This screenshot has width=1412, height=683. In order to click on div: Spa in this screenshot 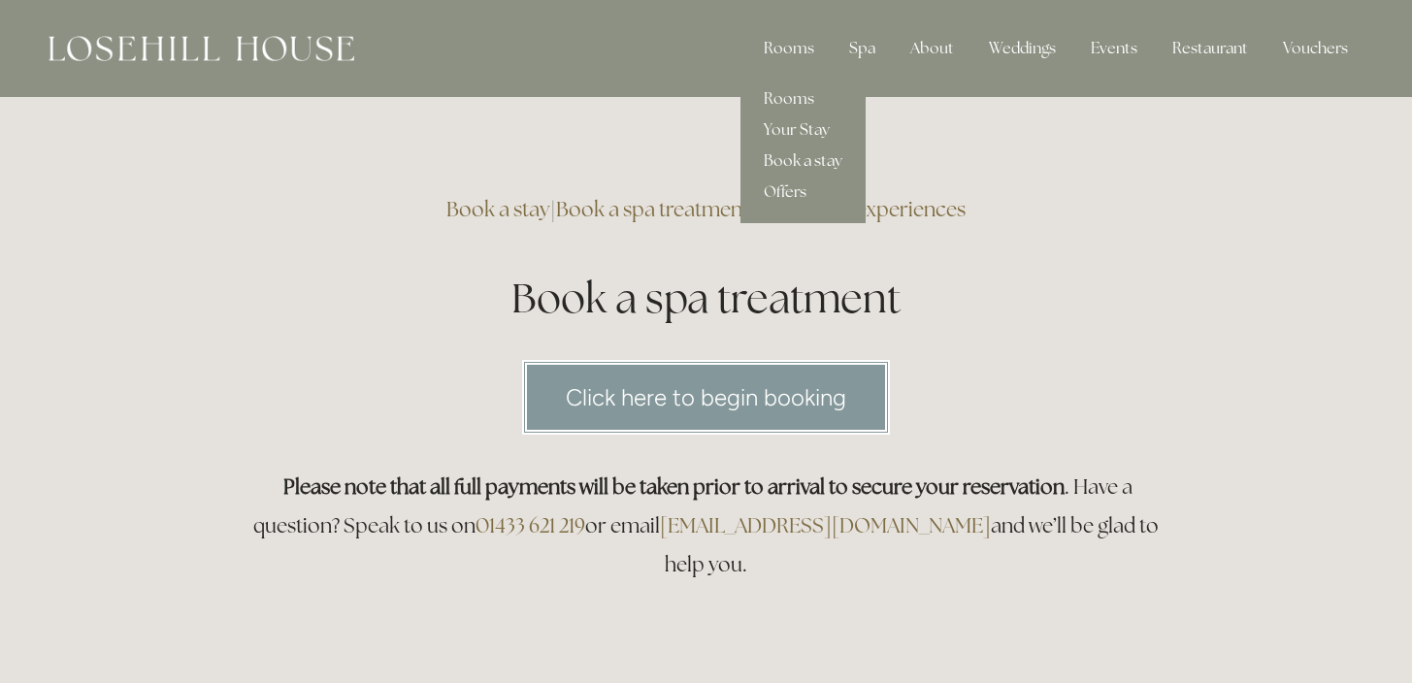, I will do `click(862, 49)`.